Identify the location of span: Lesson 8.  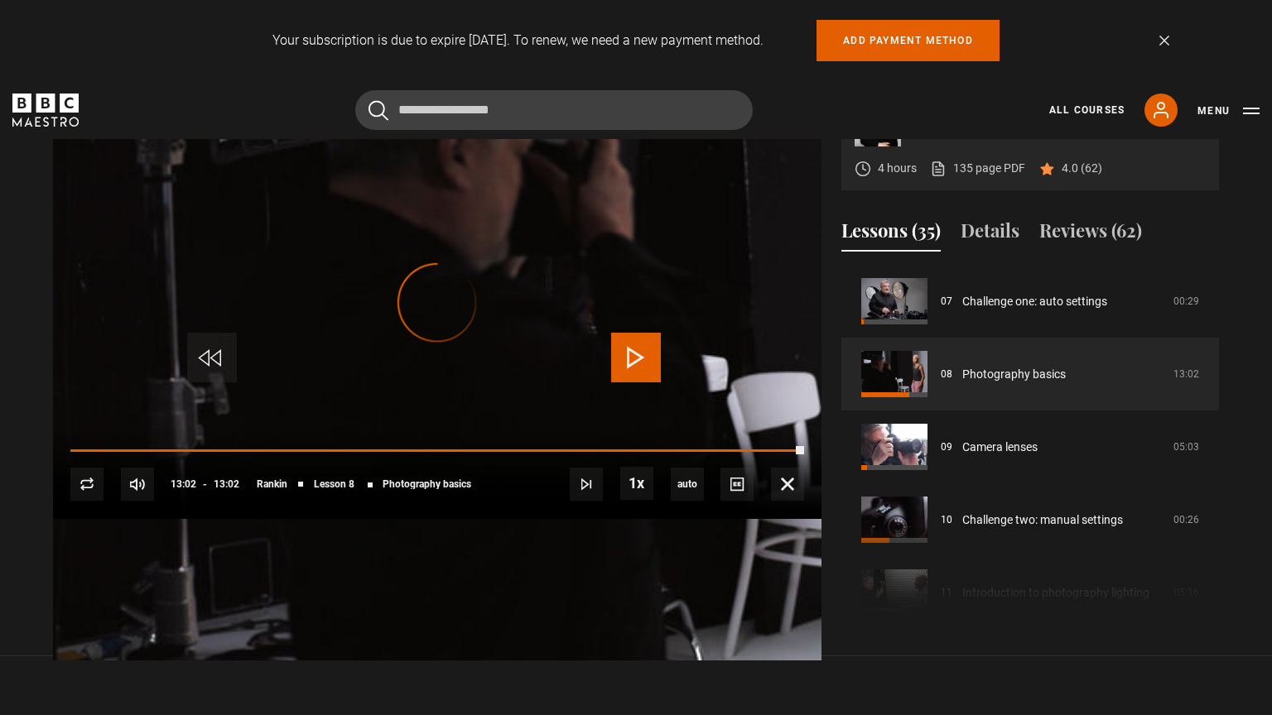
(334, 484).